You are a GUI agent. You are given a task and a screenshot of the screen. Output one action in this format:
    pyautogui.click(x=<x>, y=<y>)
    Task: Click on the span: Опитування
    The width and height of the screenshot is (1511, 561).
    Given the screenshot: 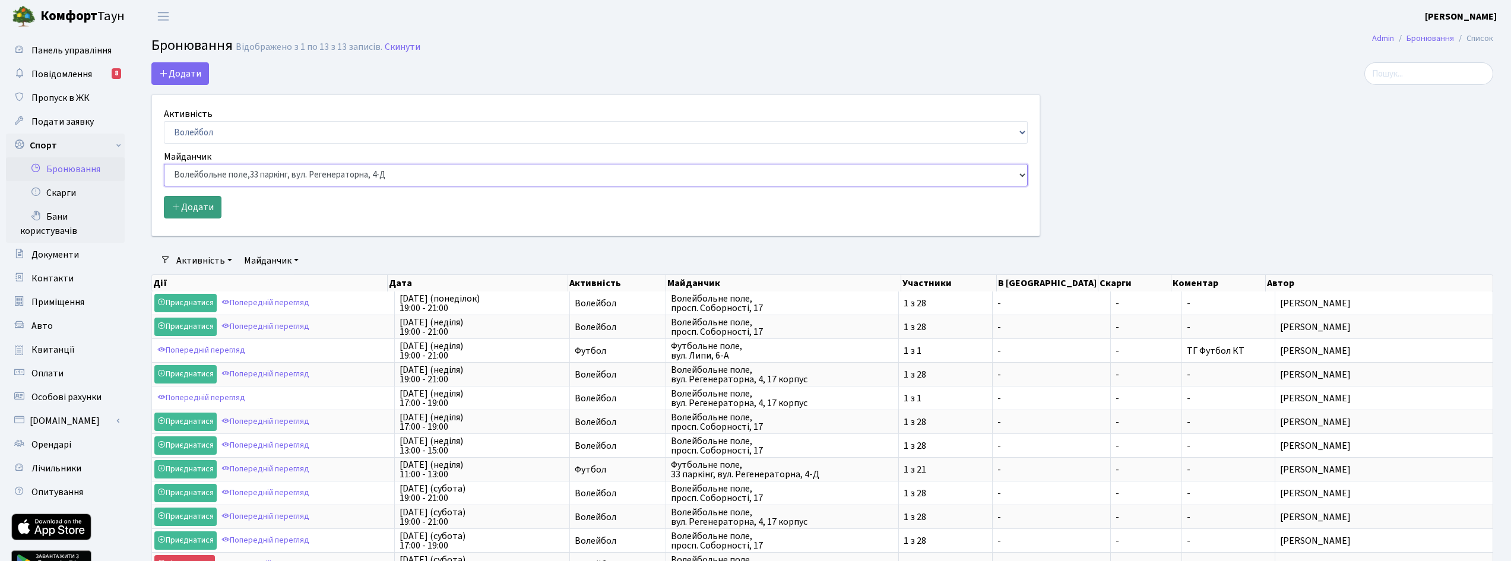 What is the action you would take?
    pyautogui.click(x=57, y=492)
    